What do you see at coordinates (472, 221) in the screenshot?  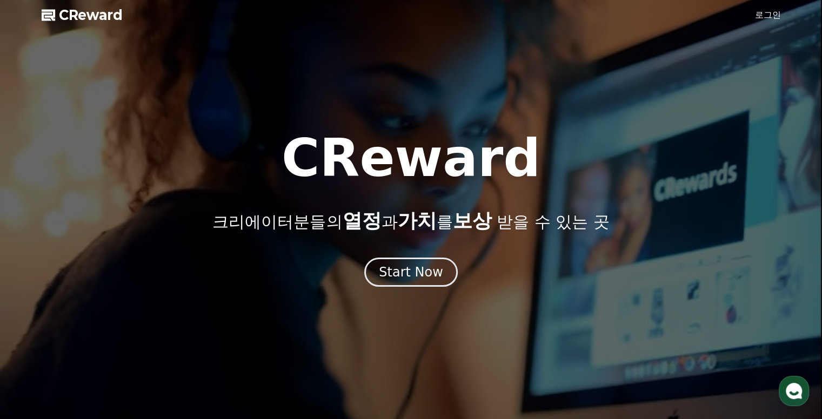 I see `span: 보상` at bounding box center [472, 221].